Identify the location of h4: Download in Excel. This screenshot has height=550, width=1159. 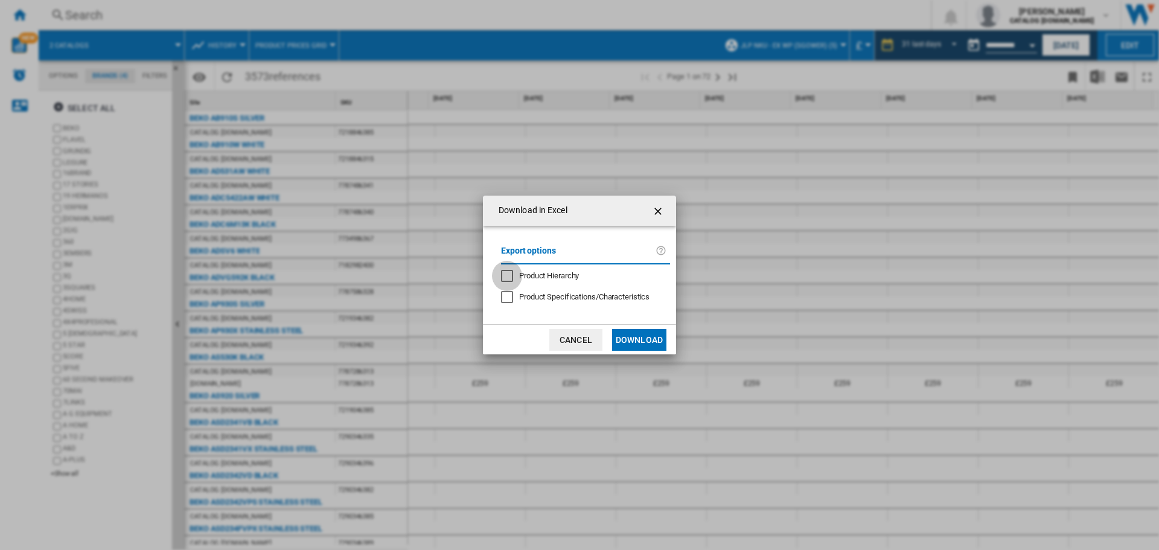
(530, 211).